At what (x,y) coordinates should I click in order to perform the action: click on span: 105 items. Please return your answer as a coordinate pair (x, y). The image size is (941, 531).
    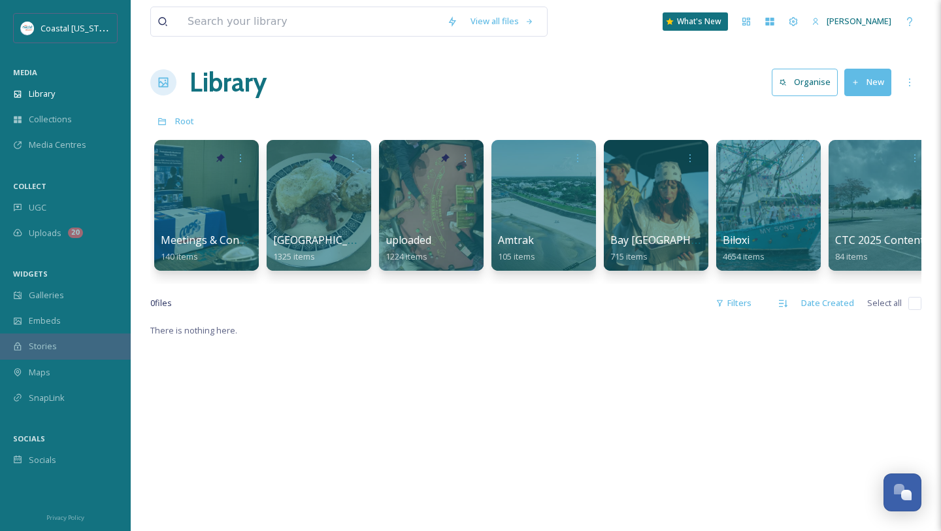
    Looking at the image, I should click on (516, 256).